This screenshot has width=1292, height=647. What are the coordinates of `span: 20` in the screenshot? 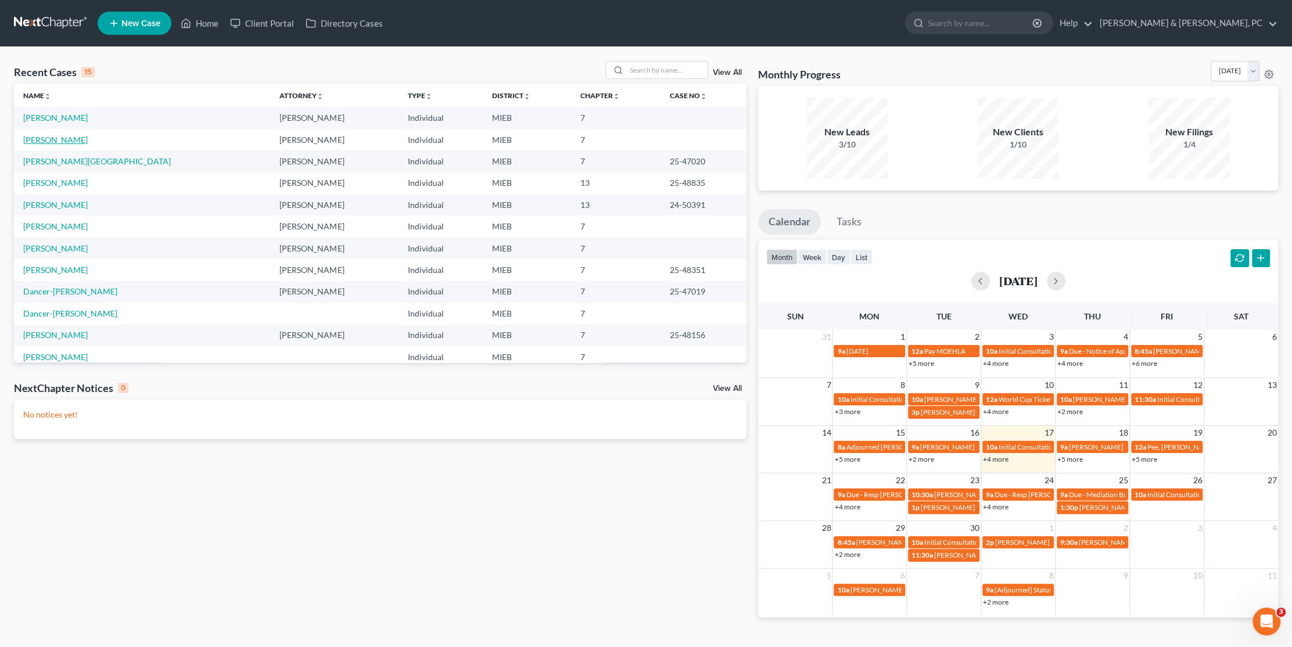 It's located at (1272, 433).